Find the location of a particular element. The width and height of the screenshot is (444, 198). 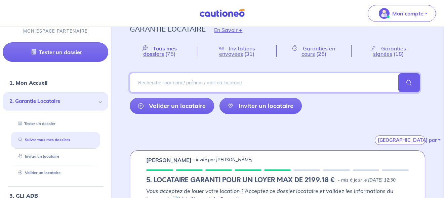

p: Mon compte is located at coordinates (408, 13).